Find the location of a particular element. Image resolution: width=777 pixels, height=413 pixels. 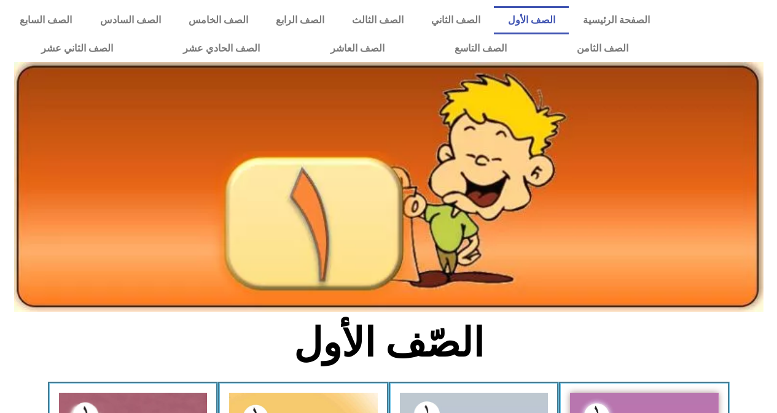

a: الصف الثالث is located at coordinates (377, 20).